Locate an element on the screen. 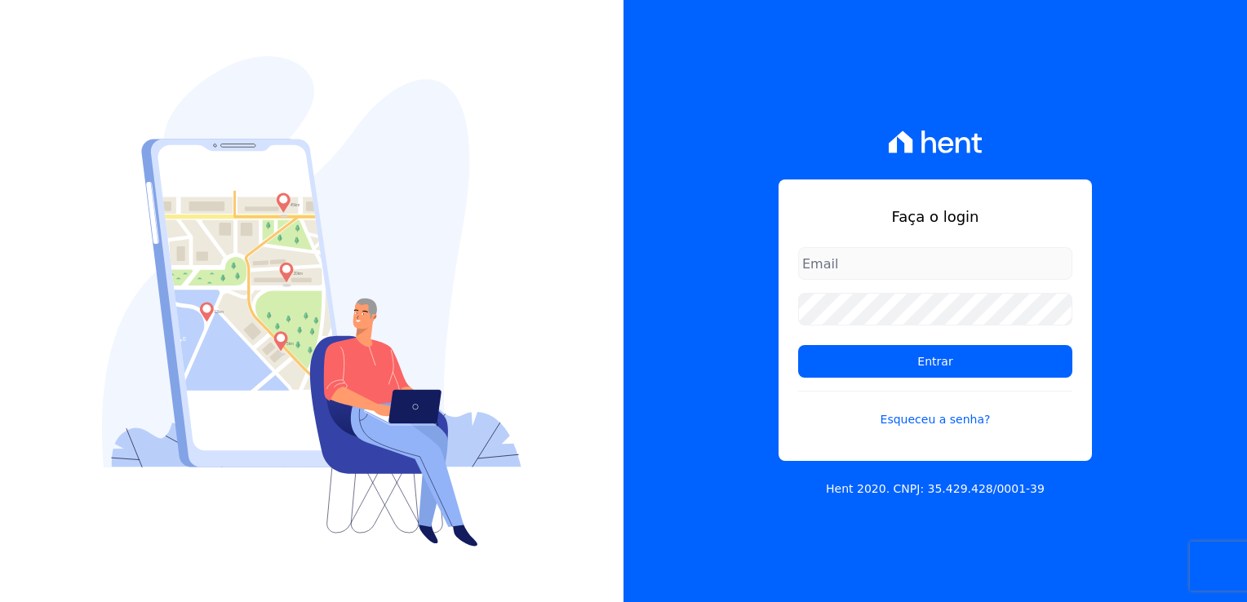  a: Esqueceu a senha? is located at coordinates (935, 410).